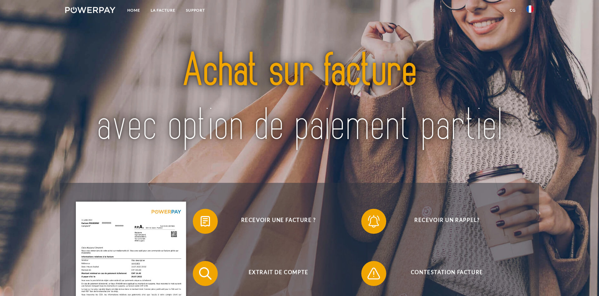 This screenshot has height=296, width=599. I want to click on a: Recevoir une facture ?, so click(274, 221).